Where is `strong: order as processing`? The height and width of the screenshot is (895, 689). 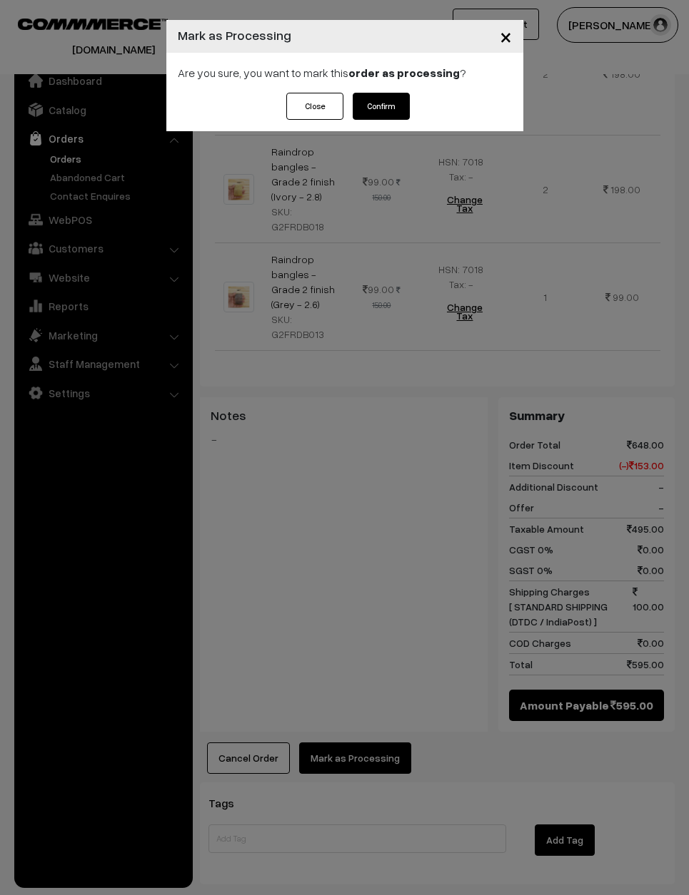
strong: order as processing is located at coordinates (404, 73).